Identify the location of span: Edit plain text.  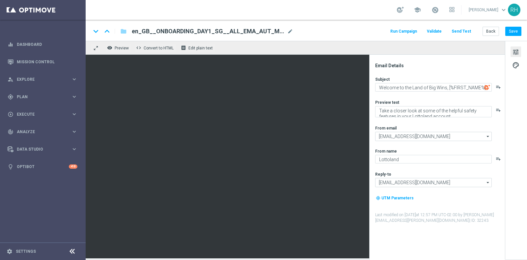
(201, 48).